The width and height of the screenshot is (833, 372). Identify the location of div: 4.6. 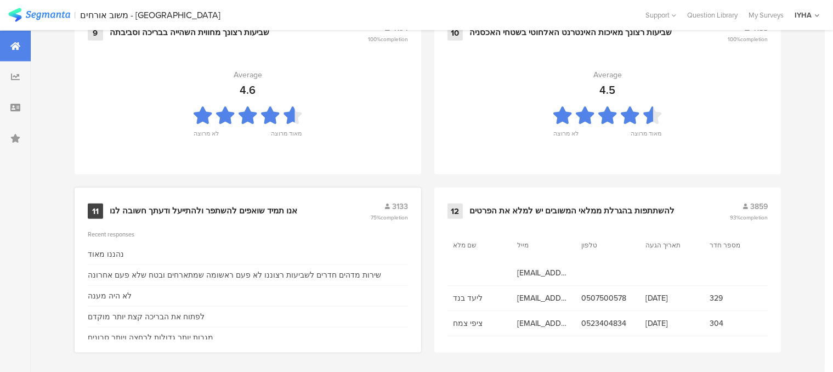
(248, 90).